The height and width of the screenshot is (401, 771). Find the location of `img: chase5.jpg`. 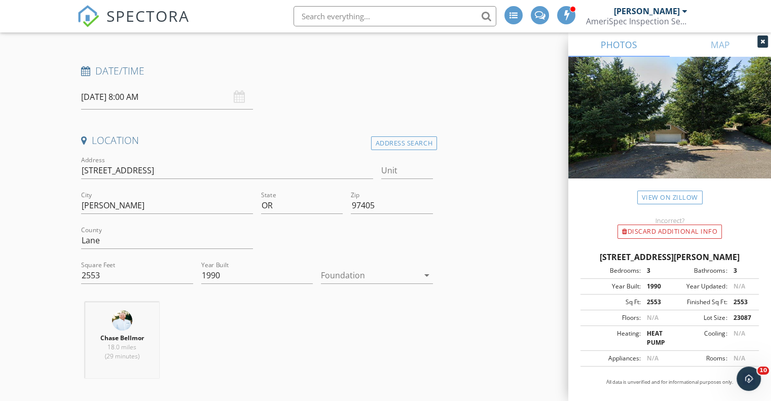

img: chase5.jpg is located at coordinates (122, 320).